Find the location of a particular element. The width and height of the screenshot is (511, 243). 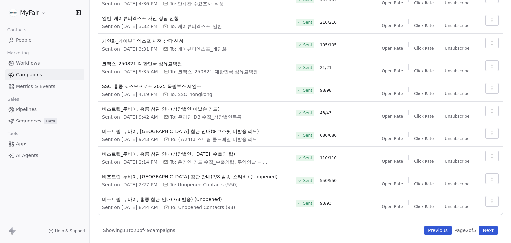

span: Sequences is located at coordinates (29, 121).